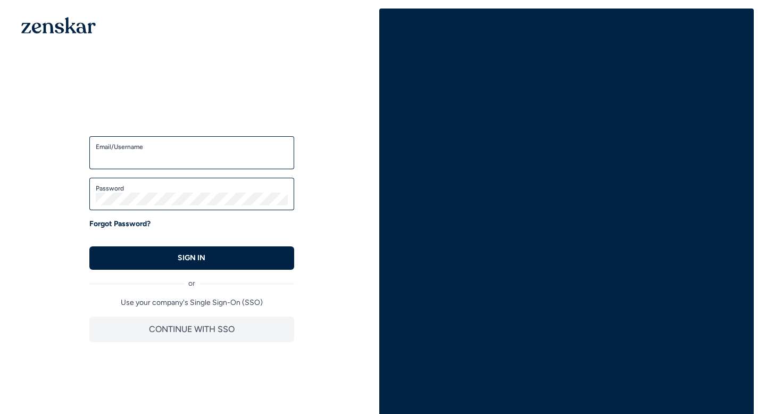  I want to click on img: 1OGAJ2xQqyY4LXKgY66KYq0eOWRCkrZdAb3gUhuVAqdWPZE9SRJmCz+oDMSn4zDLXe31Ii730ItAGKgCKgCCgCikA4Av8PJUP..., so click(58, 25).